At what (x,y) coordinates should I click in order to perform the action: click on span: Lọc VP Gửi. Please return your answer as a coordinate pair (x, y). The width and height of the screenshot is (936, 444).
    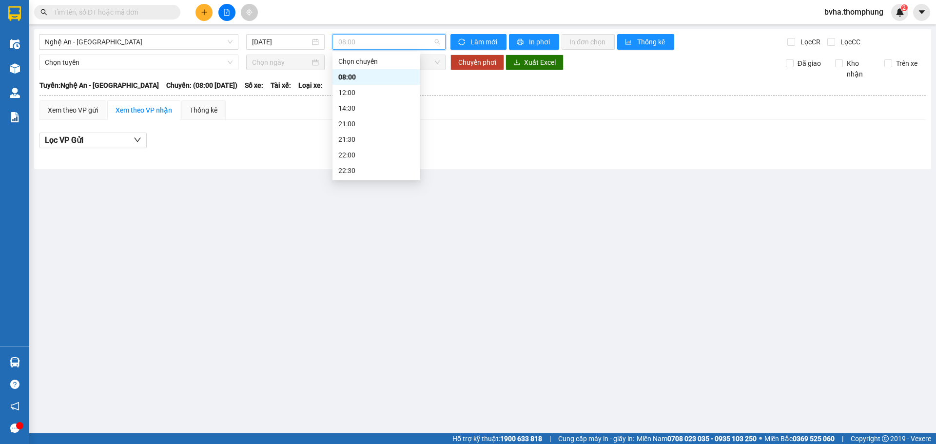
    Looking at the image, I should click on (64, 140).